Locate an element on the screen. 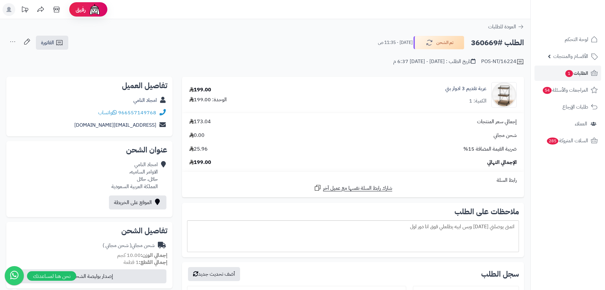  img: 1743837266-1-90x90.jpg is located at coordinates (504, 95).